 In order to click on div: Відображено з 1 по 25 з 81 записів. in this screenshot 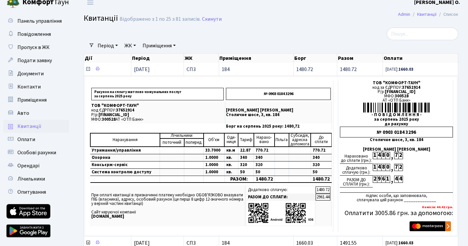, I will do `click(160, 19)`.